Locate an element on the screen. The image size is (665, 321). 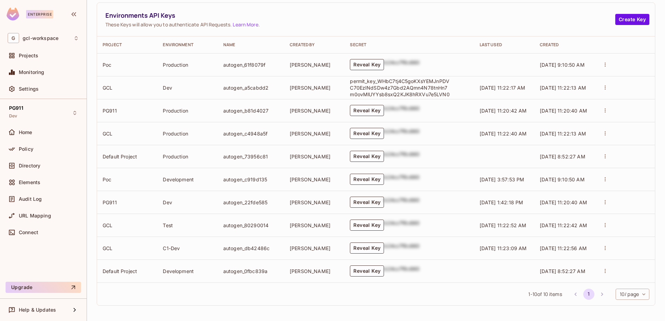
span: Directory is located at coordinates (30, 166).